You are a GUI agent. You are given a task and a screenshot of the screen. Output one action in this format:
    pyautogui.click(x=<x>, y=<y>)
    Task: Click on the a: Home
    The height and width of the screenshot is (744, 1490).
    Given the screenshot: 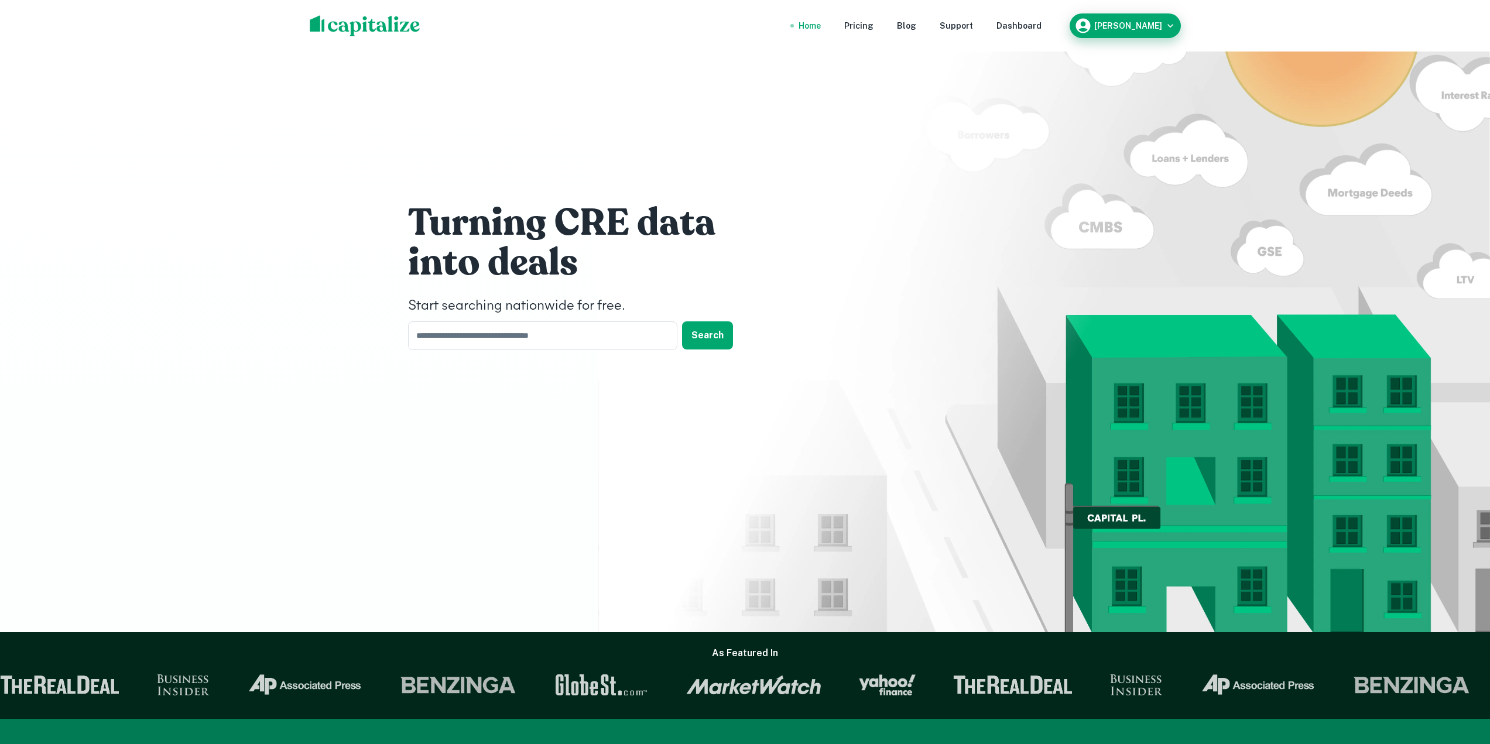 What is the action you would take?
    pyautogui.click(x=810, y=26)
    